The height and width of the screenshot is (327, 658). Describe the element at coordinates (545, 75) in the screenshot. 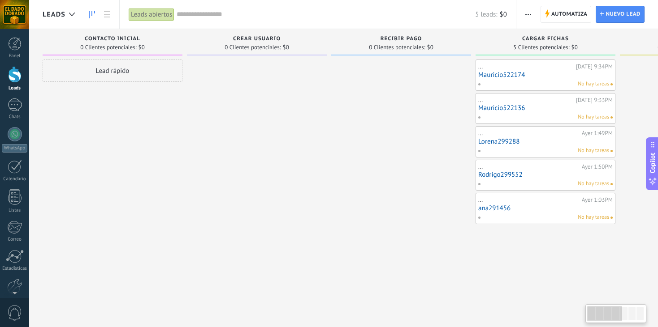

I see `a: Mauricio522174` at that location.